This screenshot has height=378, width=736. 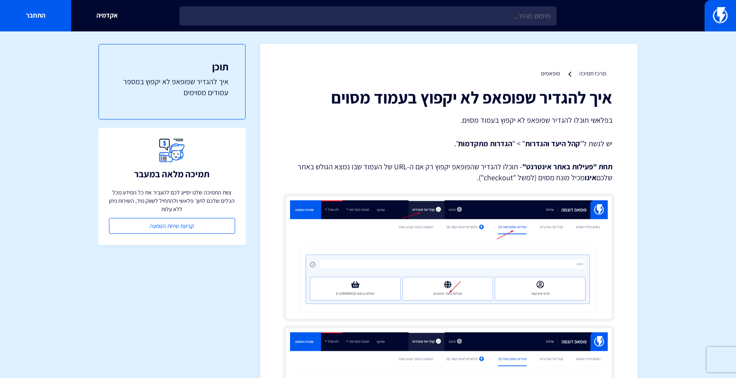 I want to click on strong: הגדרות מתקדמות, so click(x=485, y=143).